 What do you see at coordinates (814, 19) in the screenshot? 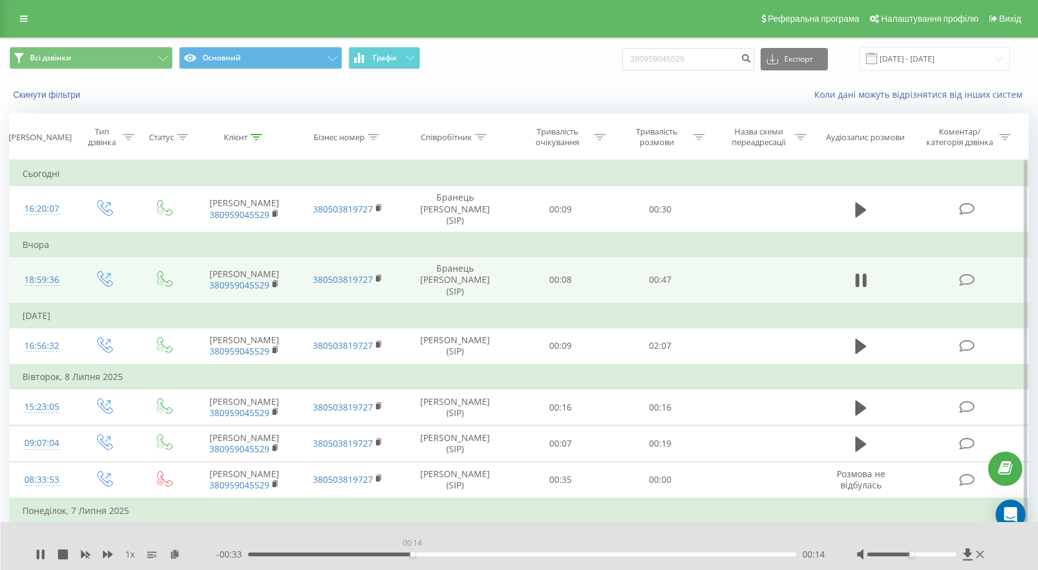
I see `span: Реферальна програма` at bounding box center [814, 19].